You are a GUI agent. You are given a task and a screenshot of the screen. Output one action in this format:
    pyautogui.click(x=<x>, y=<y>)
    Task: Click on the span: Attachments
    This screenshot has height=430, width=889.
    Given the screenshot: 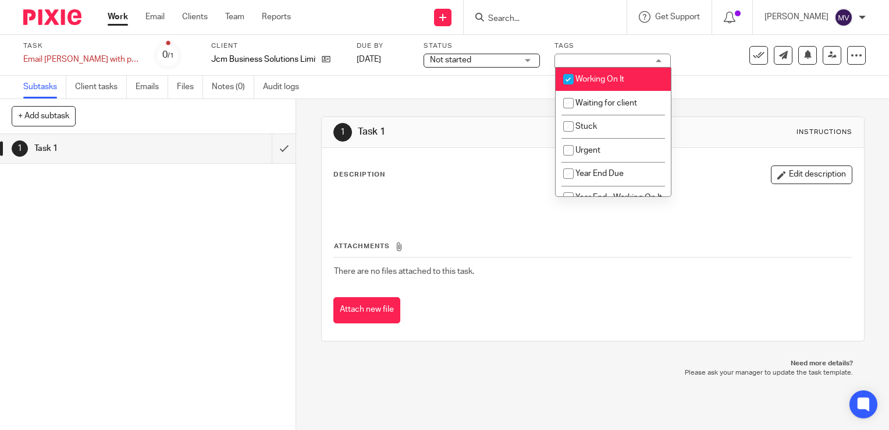 What is the action you would take?
    pyautogui.click(x=362, y=246)
    